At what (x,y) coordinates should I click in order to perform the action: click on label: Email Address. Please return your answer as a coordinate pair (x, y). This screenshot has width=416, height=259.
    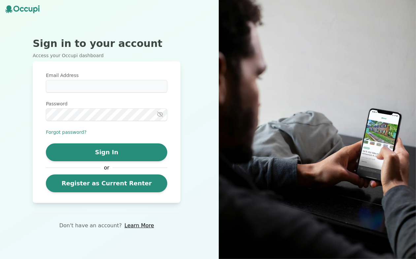
    Looking at the image, I should click on (107, 75).